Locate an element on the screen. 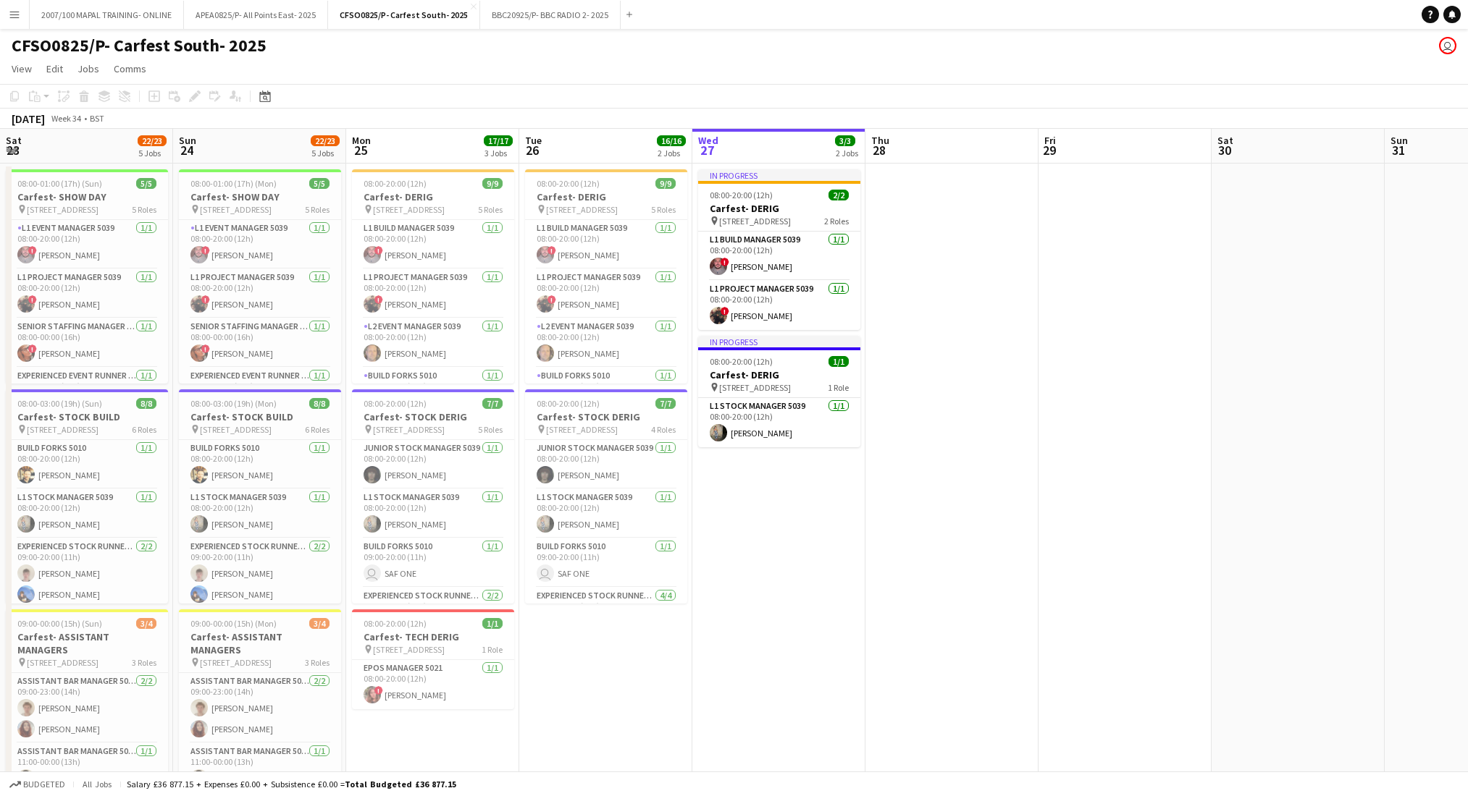 The width and height of the screenshot is (1468, 796). div: 2 Jobs is located at coordinates (846, 153).